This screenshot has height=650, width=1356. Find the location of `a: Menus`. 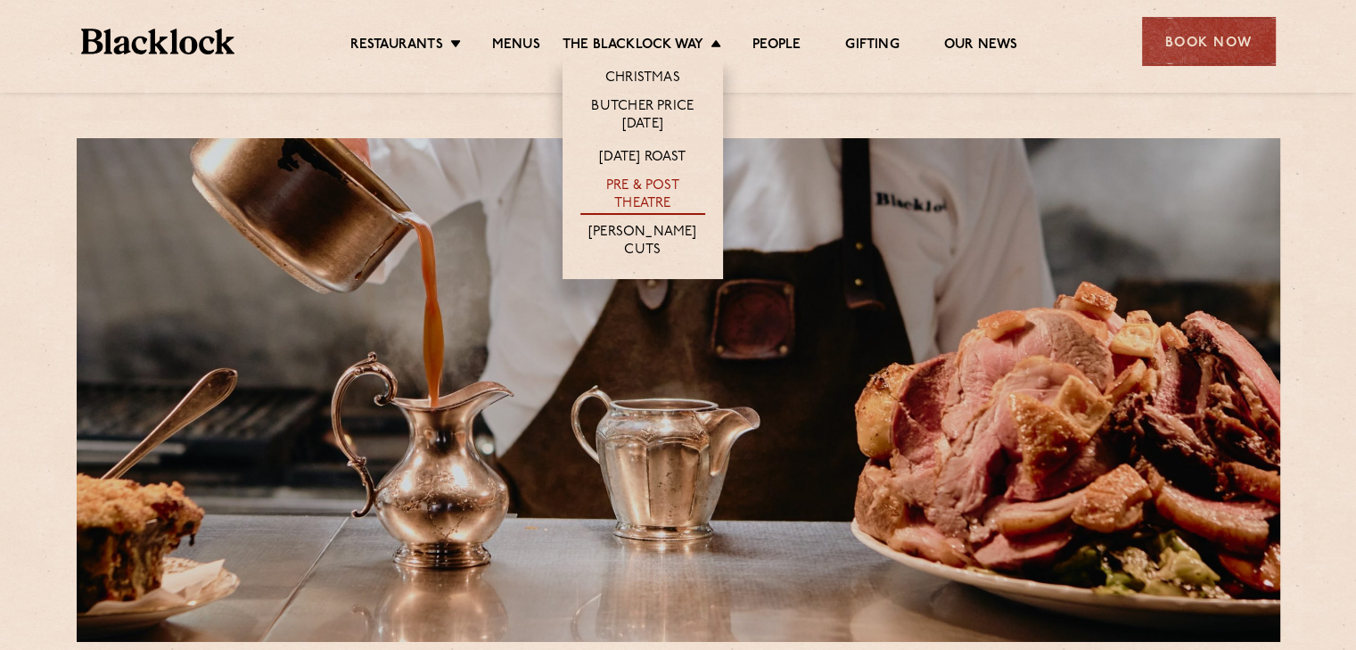

a: Menus is located at coordinates (516, 46).